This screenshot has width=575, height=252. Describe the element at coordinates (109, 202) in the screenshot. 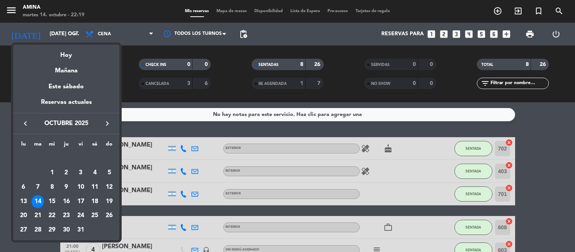

I see `td: 19 de octubre de 2025` at that location.